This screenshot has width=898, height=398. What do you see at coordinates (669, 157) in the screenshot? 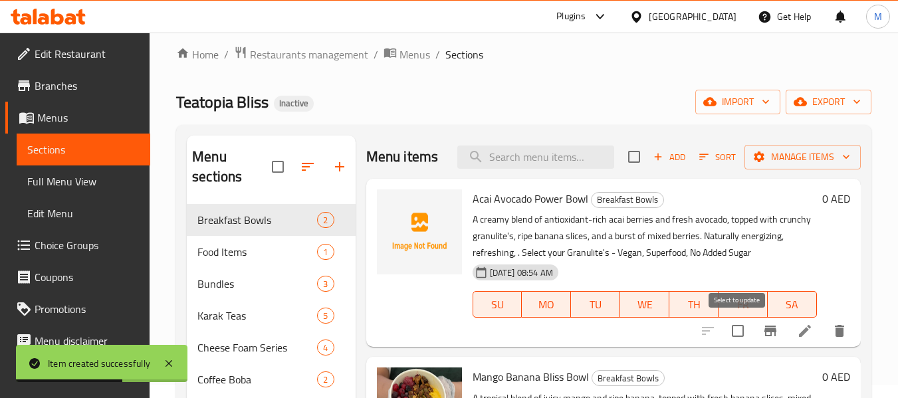
I see `span: Add item` at bounding box center [669, 157].